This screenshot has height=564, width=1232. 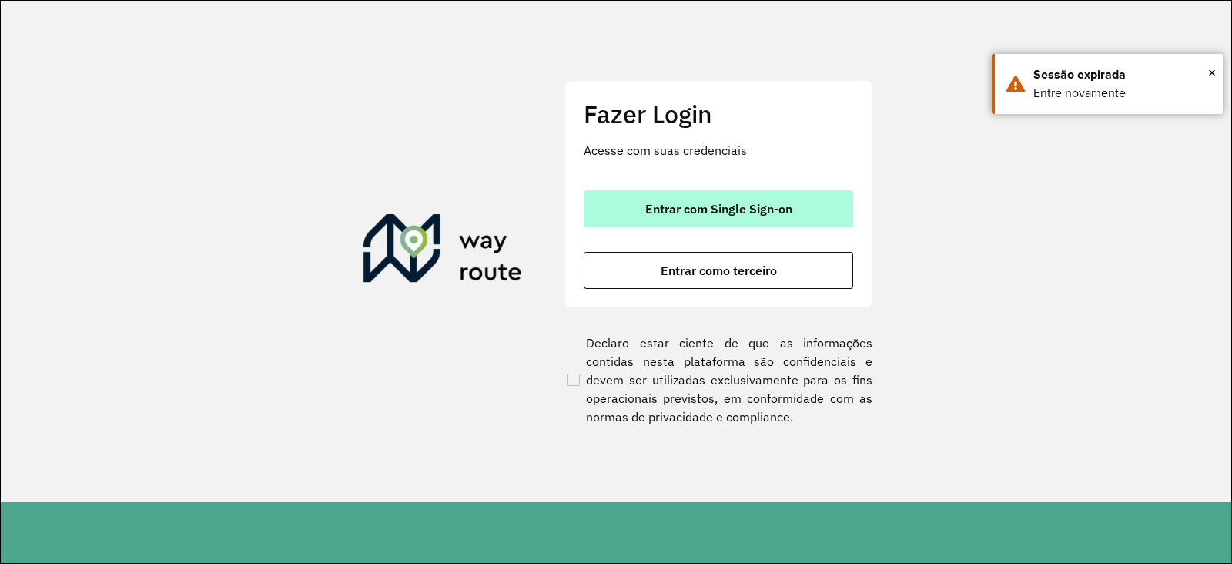 What do you see at coordinates (1122, 75) in the screenshot?
I see `div: Sessão expirada` at bounding box center [1122, 75].